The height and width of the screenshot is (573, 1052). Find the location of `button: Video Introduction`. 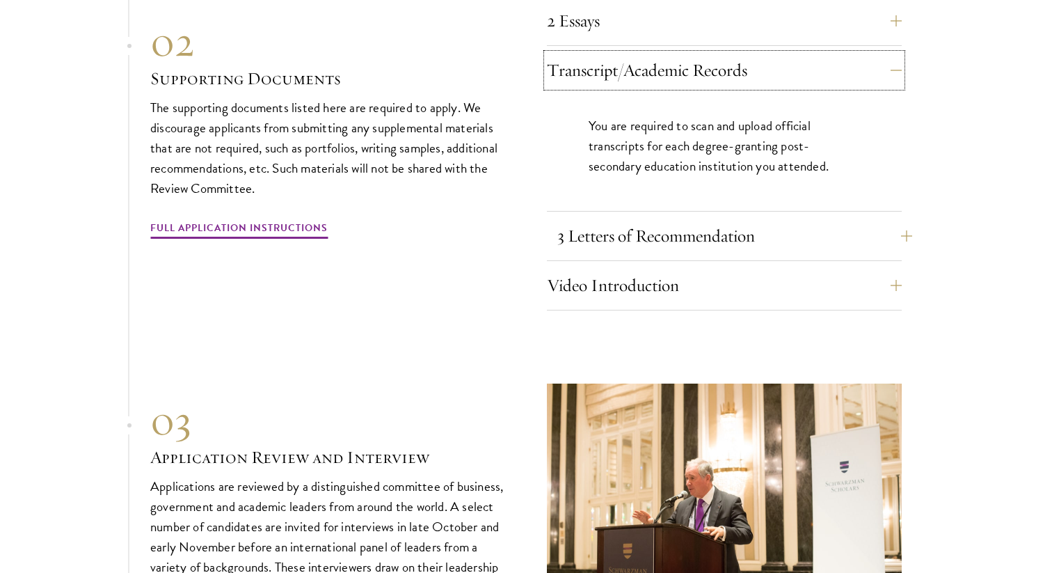

button: Video Introduction is located at coordinates (724, 285).